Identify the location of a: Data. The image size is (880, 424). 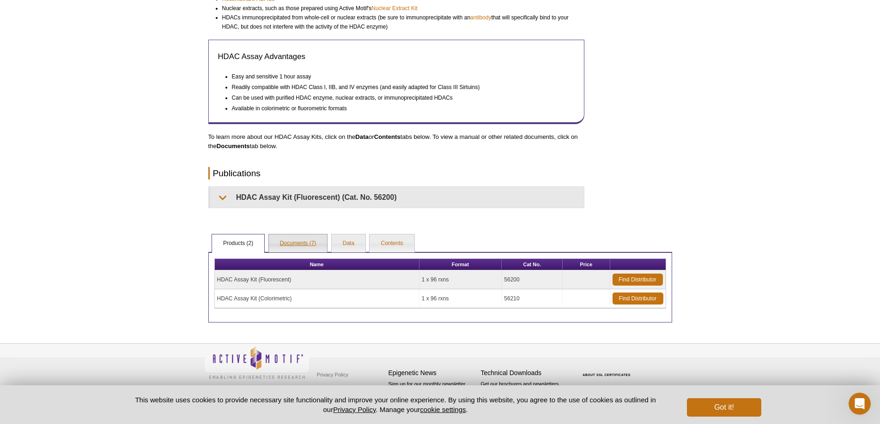
(348, 244).